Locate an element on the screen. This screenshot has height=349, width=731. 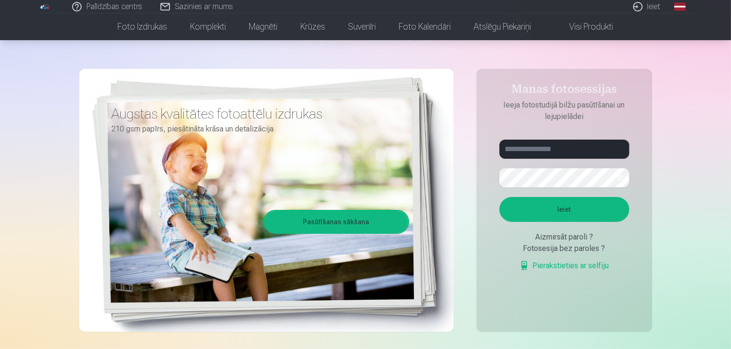
h3: Augstas kvalitātes fotoattēlu izdrukas is located at coordinates (257, 114).